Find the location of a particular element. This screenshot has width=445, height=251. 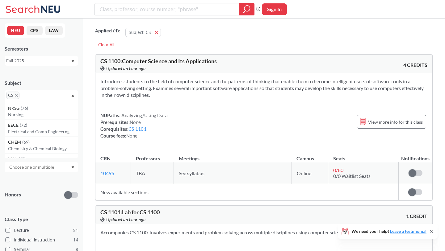

span: We need your help! is located at coordinates (389, 232).